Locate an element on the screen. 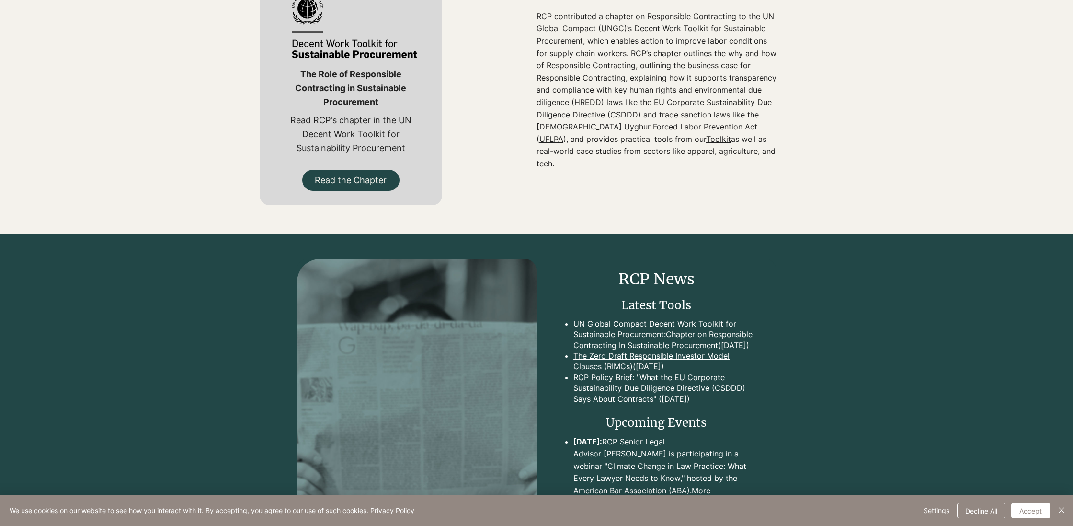  span: We use cookies on our website to see how you interact with it. By accepting, you agree to our use... is located at coordinates (212, 510).